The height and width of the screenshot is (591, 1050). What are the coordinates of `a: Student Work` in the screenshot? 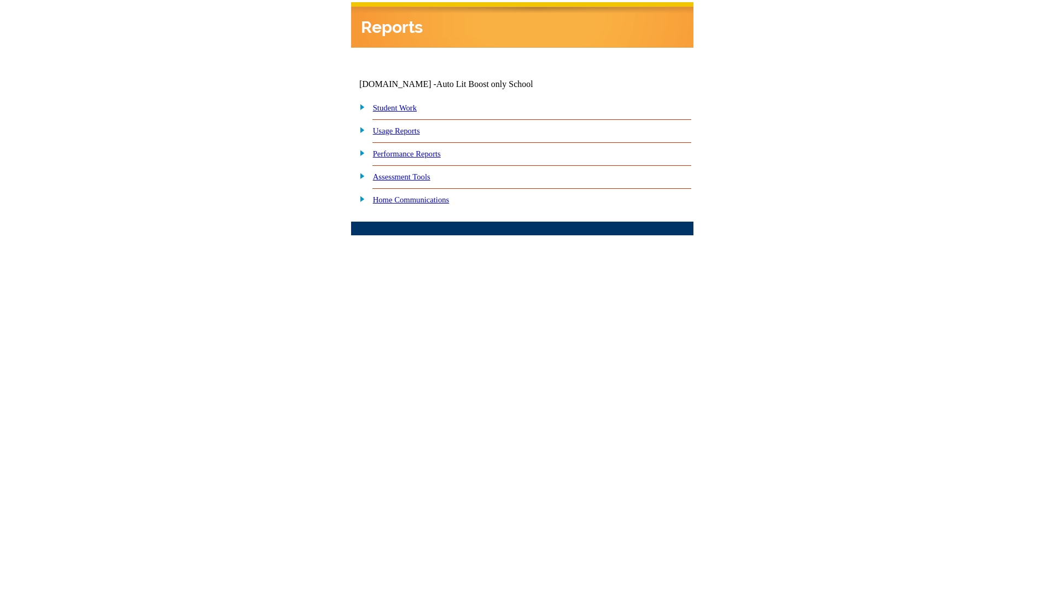 It's located at (395, 108).